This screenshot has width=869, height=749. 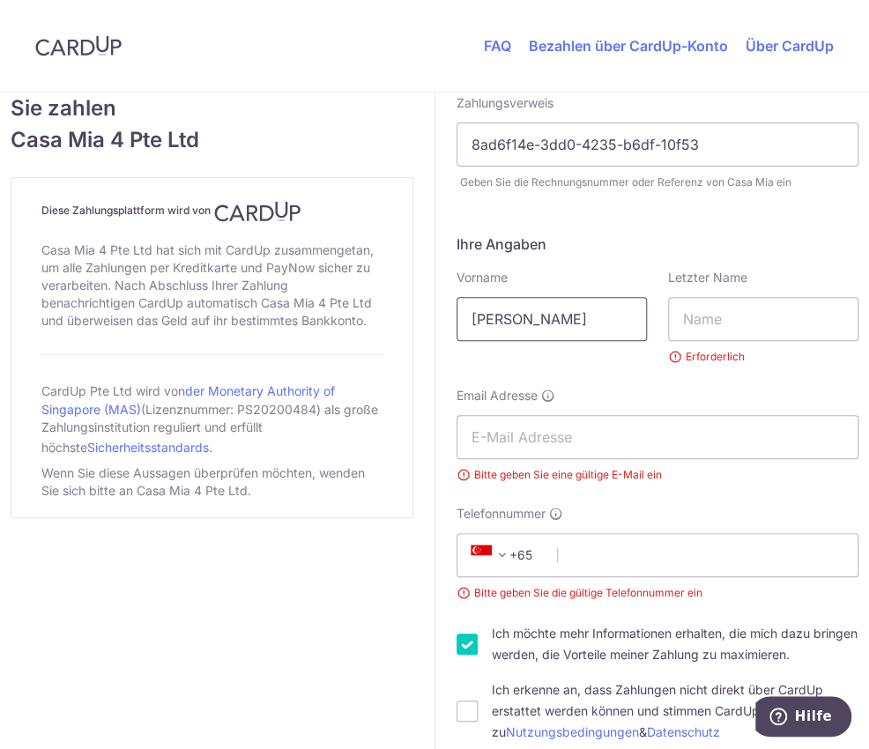 What do you see at coordinates (148, 447) in the screenshot?
I see `a: Sicherheitsstandards` at bounding box center [148, 447].